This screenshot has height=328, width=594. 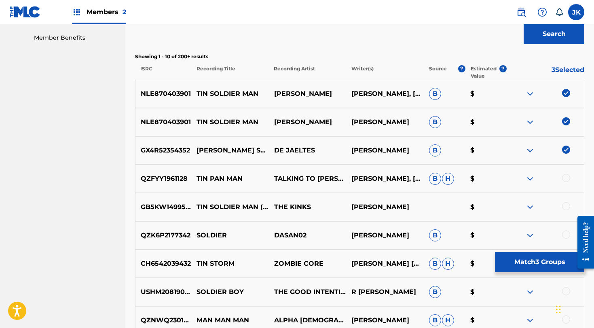 I want to click on p: THE KINKS, so click(x=308, y=207).